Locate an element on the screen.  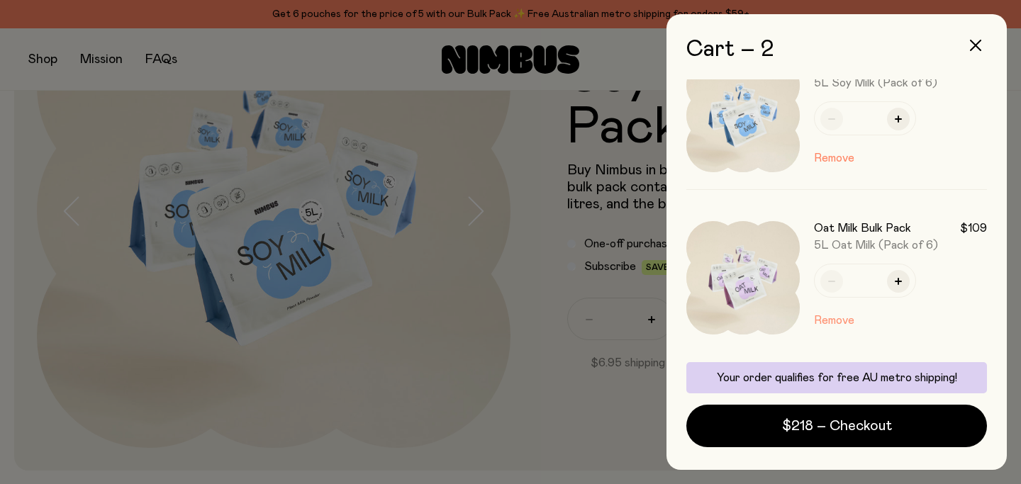
h3: Oat Milk Bulk Pack is located at coordinates (862, 228).